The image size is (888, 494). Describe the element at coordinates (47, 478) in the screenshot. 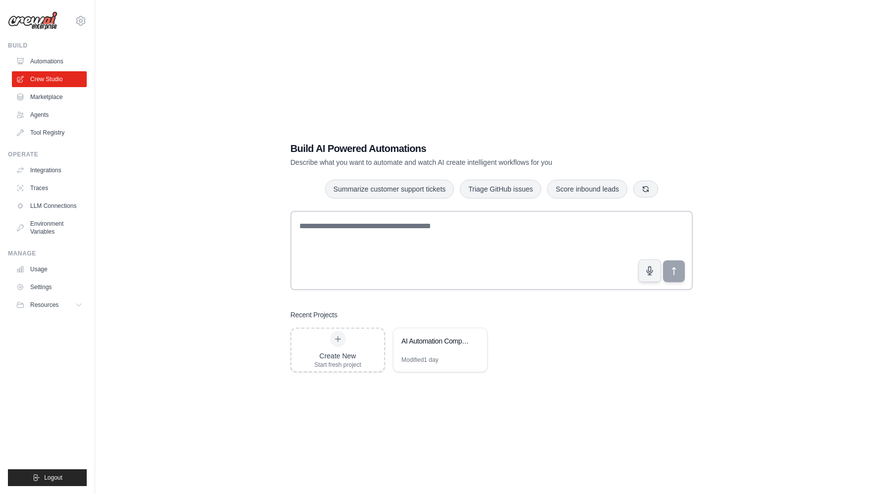

I see `button: Logout` at that location.